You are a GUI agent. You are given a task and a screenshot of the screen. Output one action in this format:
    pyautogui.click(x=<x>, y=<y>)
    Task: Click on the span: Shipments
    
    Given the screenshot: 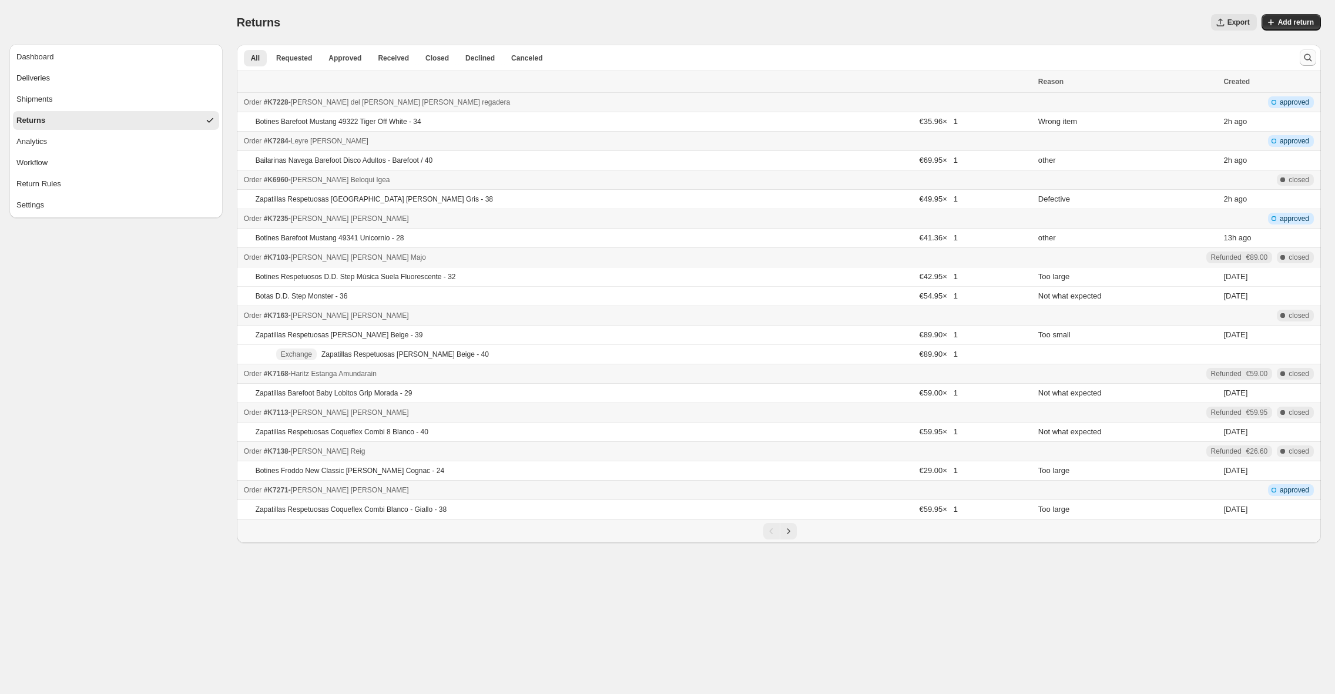 What is the action you would take?
    pyautogui.click(x=34, y=99)
    